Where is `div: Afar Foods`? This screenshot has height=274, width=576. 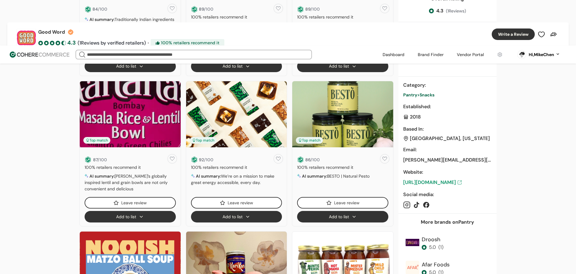 div: Afar Foods is located at coordinates (436, 265).